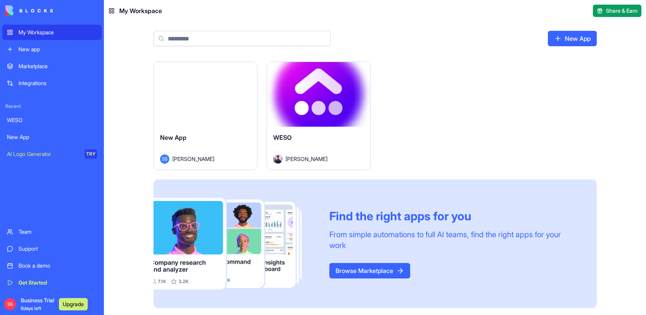 This screenshot has height=315, width=646. What do you see at coordinates (58, 66) in the screenshot?
I see `div: Marketplace` at bounding box center [58, 66].